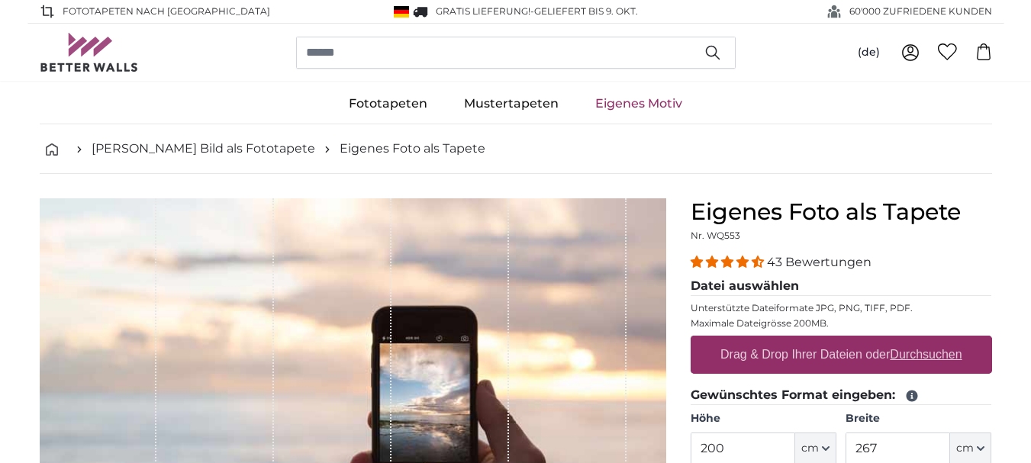  Describe the element at coordinates (401, 11) in the screenshot. I see `img: Deutschland` at that location.